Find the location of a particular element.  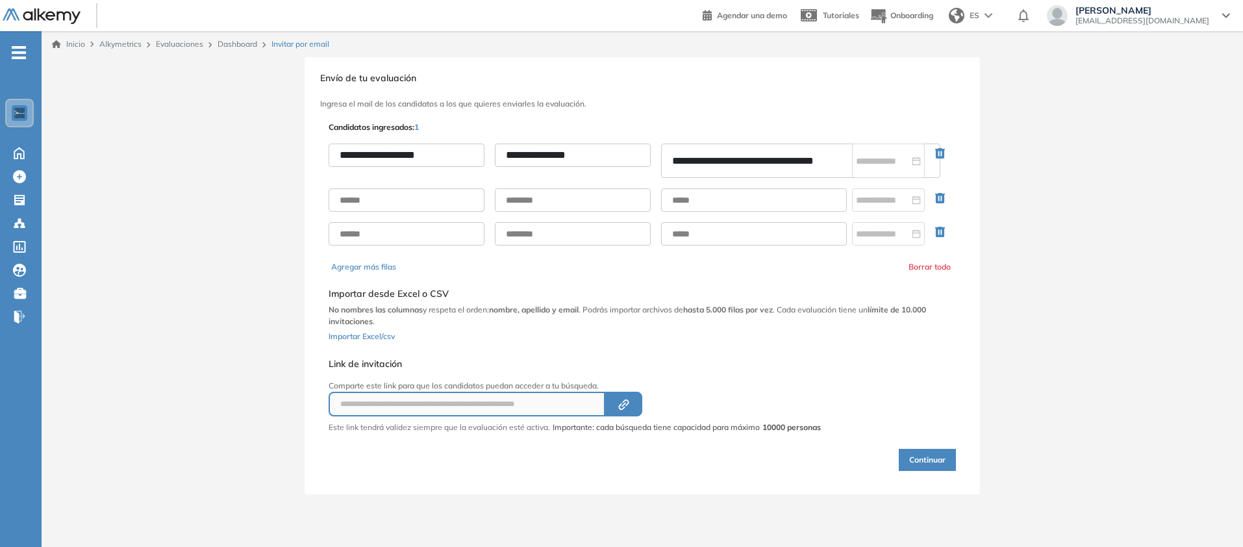

span: Agendar una demo is located at coordinates (752, 15).